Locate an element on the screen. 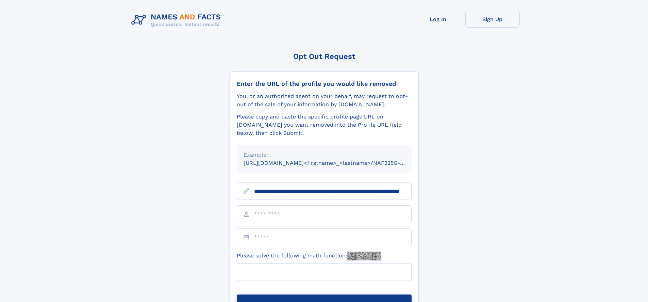 The width and height of the screenshot is (648, 302). div: Enter the URL of the profile you would like removed is located at coordinates (324, 84).